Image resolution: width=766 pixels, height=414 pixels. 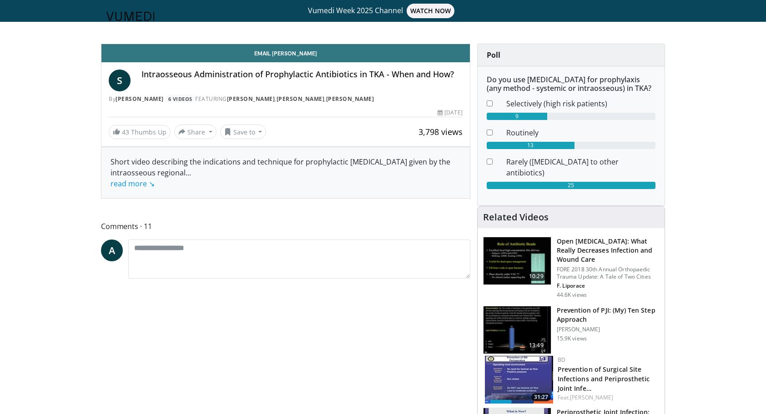 I want to click on a: 31:27, so click(x=519, y=380).